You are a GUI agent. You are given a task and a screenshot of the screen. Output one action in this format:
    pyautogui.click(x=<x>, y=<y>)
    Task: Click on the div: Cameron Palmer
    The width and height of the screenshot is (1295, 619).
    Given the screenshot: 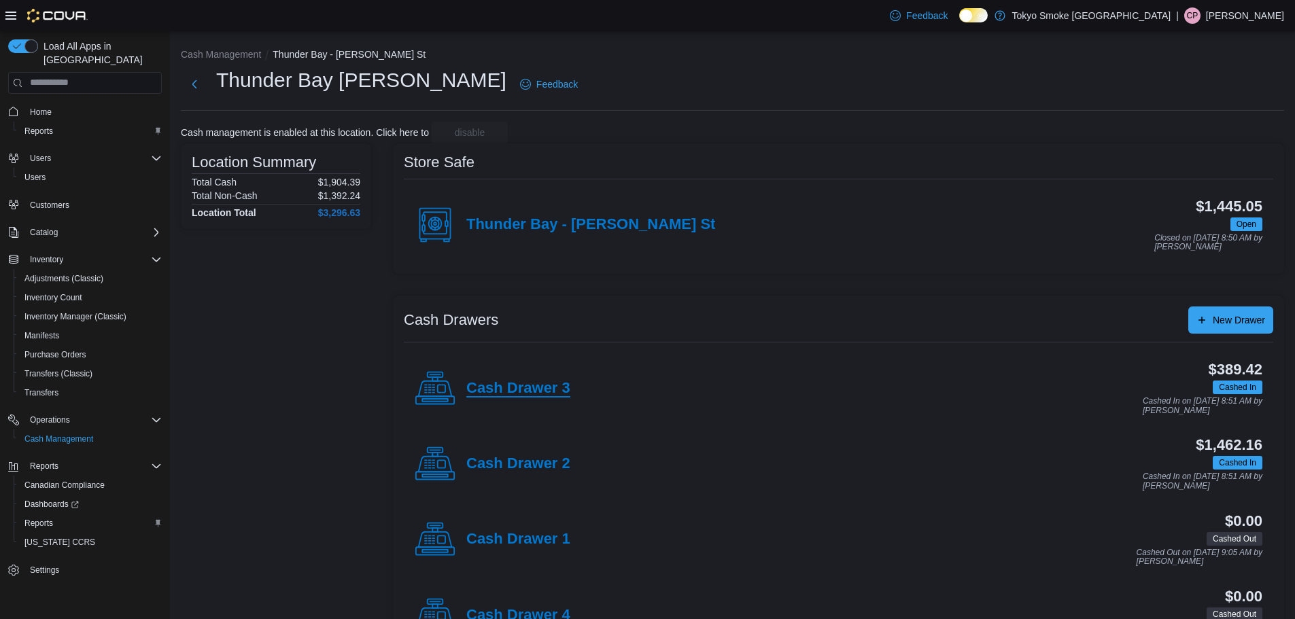 What is the action you would take?
    pyautogui.click(x=1192, y=16)
    